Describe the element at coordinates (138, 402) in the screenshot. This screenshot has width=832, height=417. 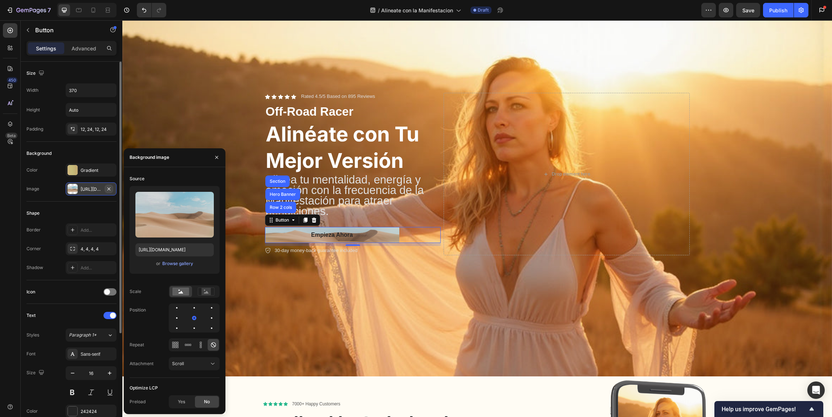
I see `div: Preload` at that location.